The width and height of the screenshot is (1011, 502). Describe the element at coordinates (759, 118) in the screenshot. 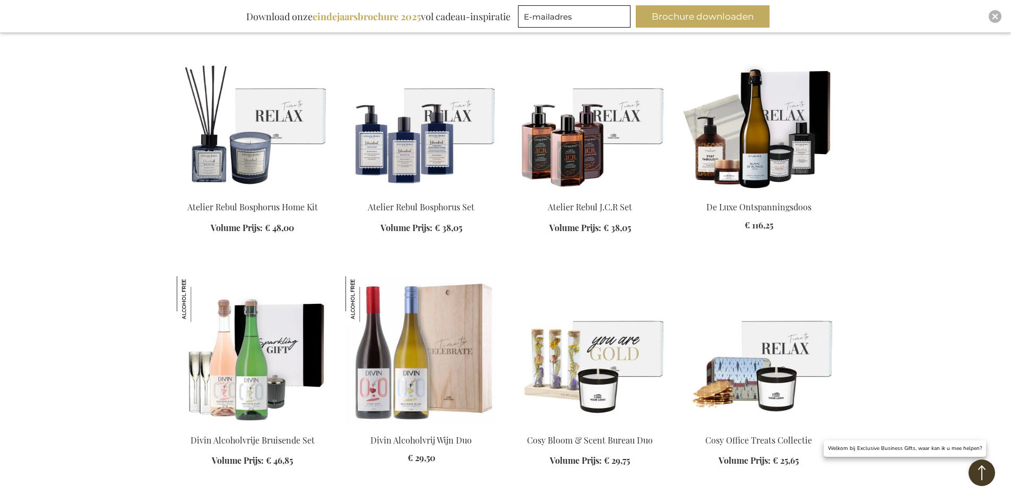

I see `img: De Luxe Ontspanningsdoos` at that location.